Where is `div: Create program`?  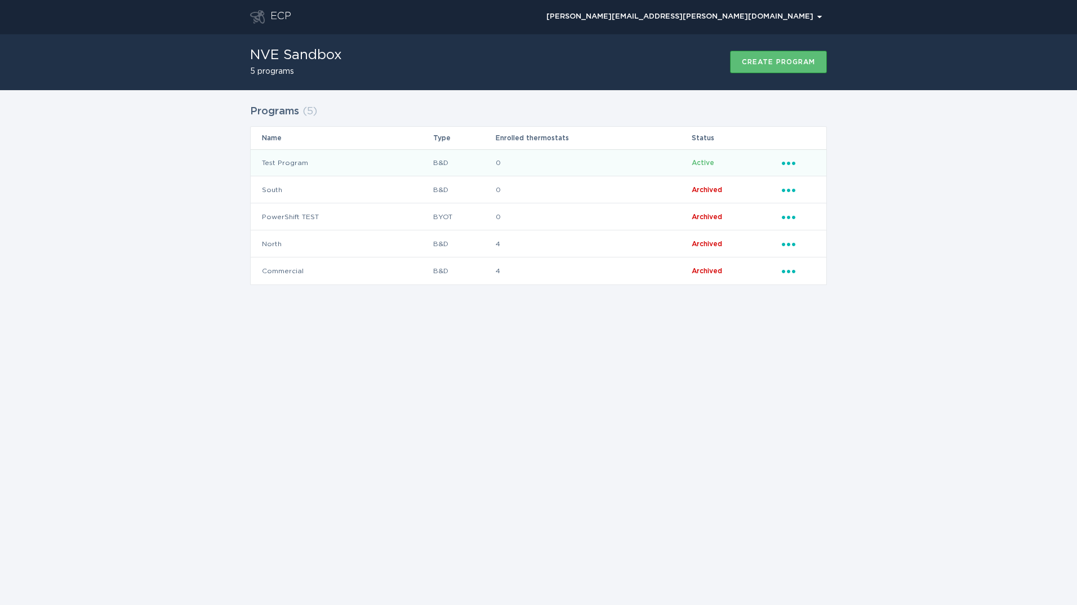
div: Create program is located at coordinates (779, 62).